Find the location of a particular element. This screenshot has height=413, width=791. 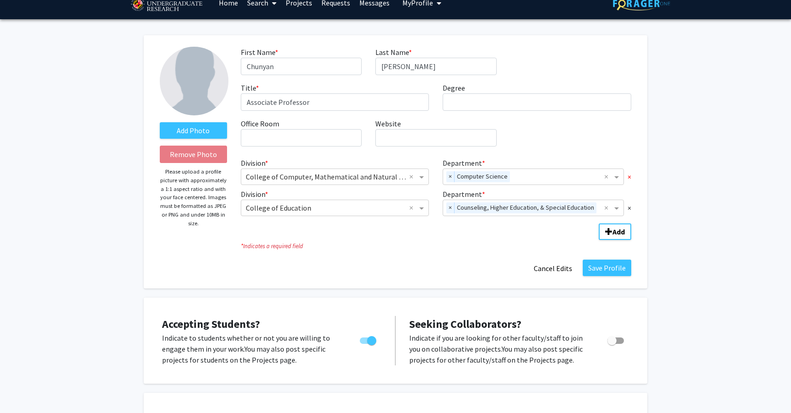

label: First Name is located at coordinates (259, 52).